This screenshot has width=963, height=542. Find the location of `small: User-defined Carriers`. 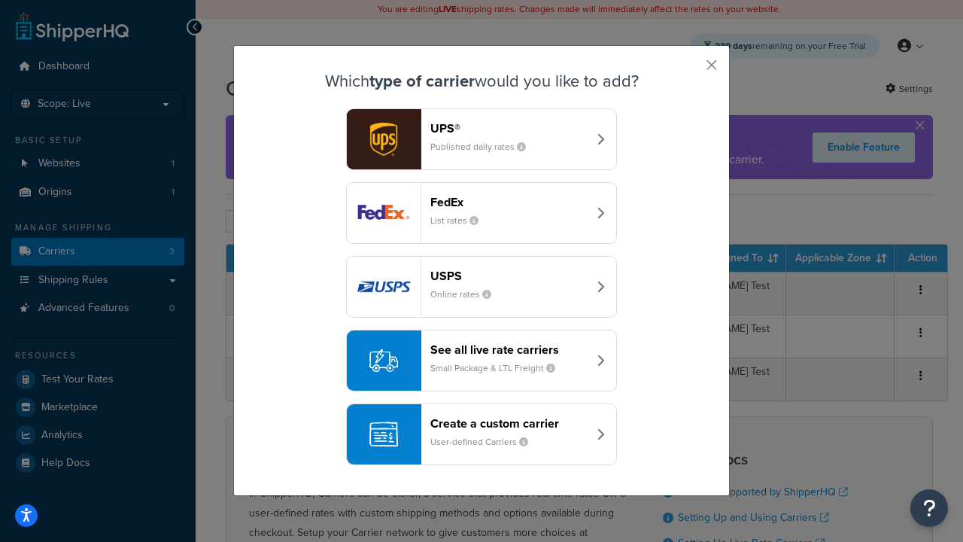

small: User-defined Carriers is located at coordinates (485, 442).